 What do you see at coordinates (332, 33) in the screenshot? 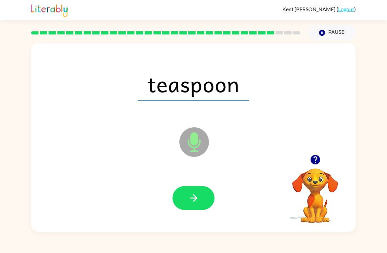
I see `button: Pause` at bounding box center [332, 33].